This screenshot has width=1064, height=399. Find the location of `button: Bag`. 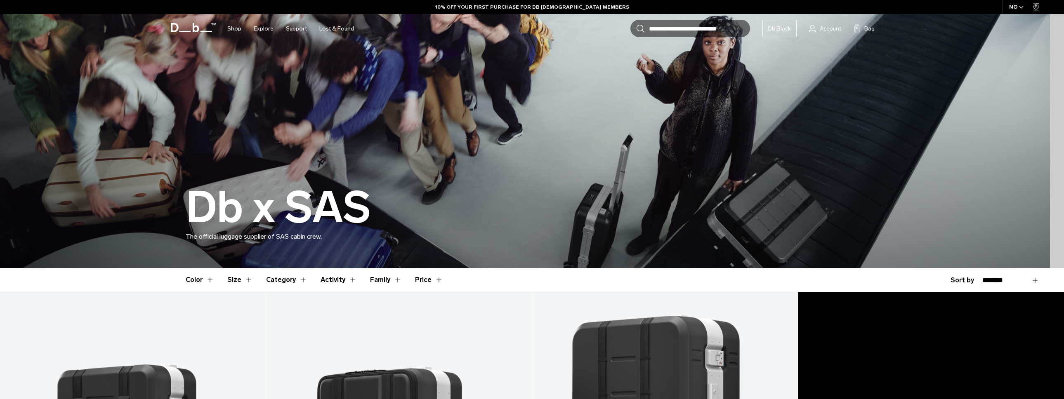

button: Bag is located at coordinates (864, 28).